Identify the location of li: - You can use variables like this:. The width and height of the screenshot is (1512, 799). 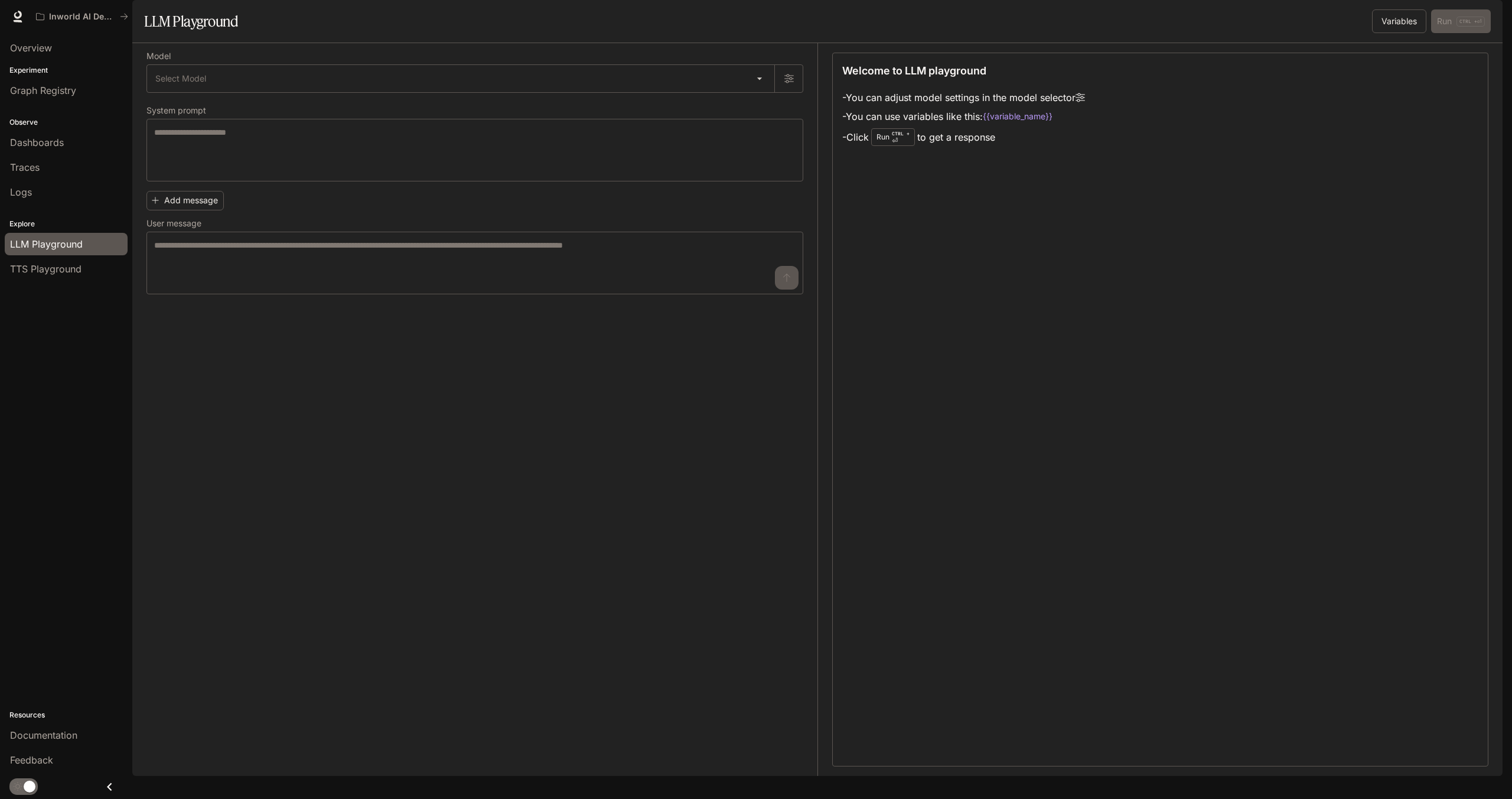
(963, 116).